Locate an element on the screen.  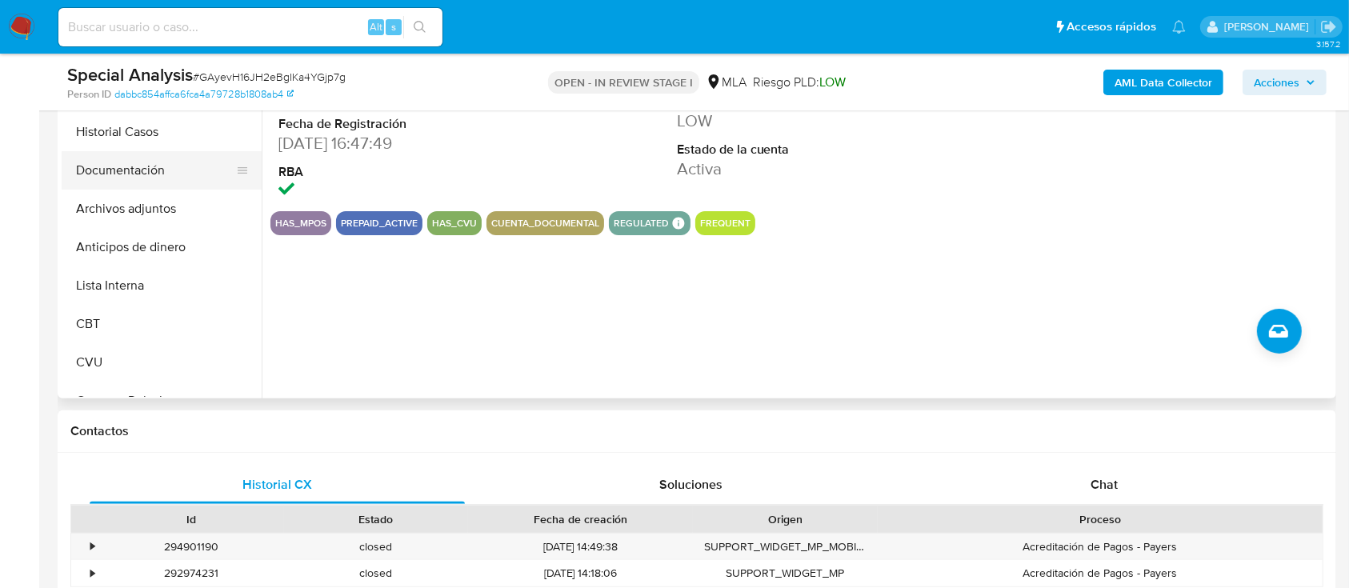
button: Cruces y Relaciones is located at coordinates (162, 401).